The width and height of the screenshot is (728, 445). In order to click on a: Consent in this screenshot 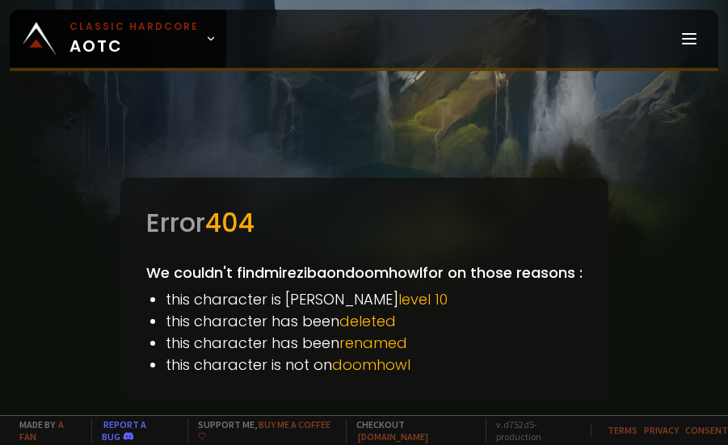, I will do `click(706, 430)`.